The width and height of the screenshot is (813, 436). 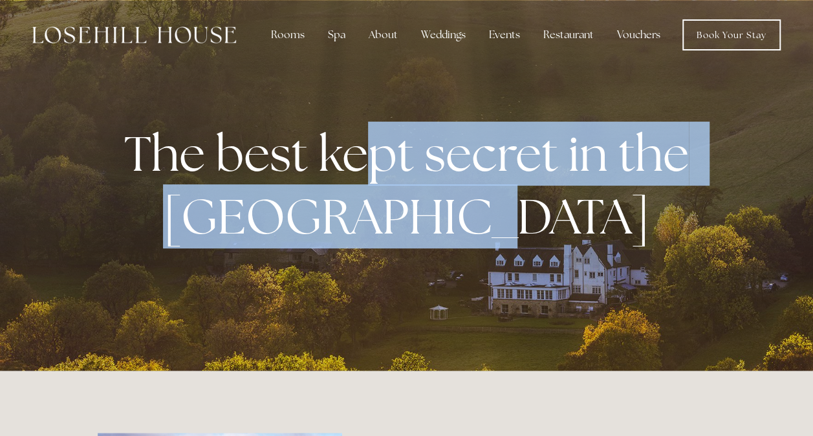 I want to click on a: Book Your Stay, so click(x=732, y=35).